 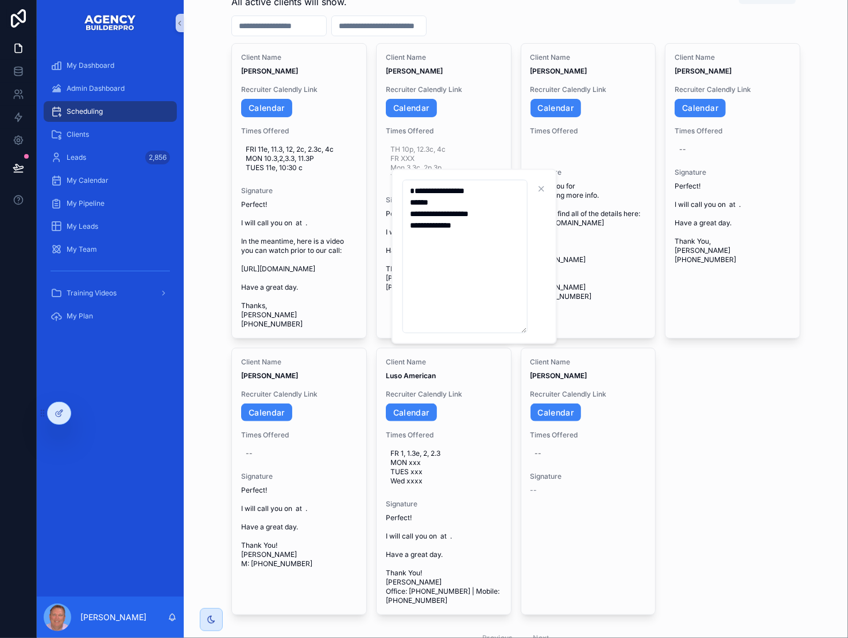 I want to click on a: My Team, so click(x=110, y=249).